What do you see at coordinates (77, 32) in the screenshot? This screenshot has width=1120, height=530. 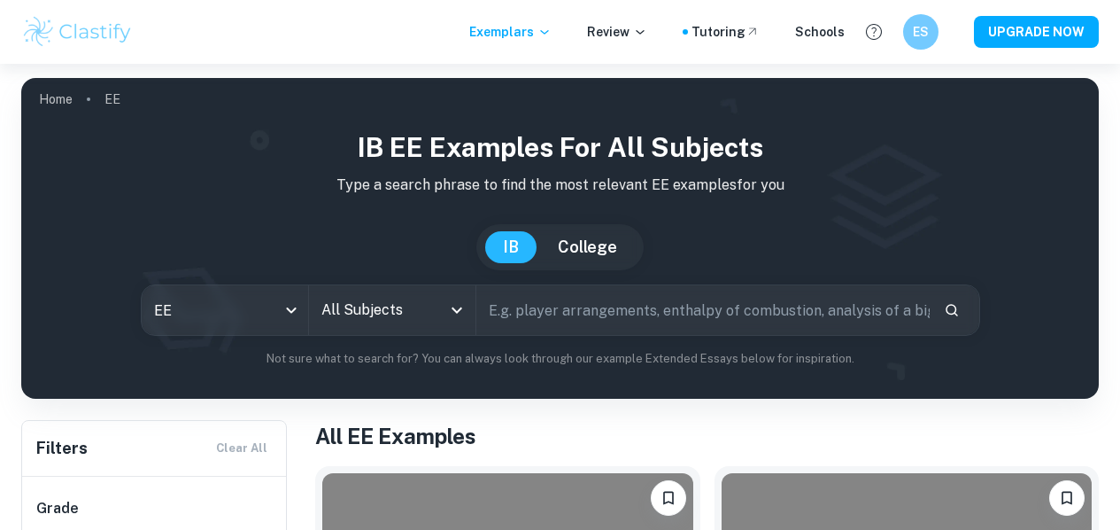 I see `img: Clastify logo` at bounding box center [77, 32].